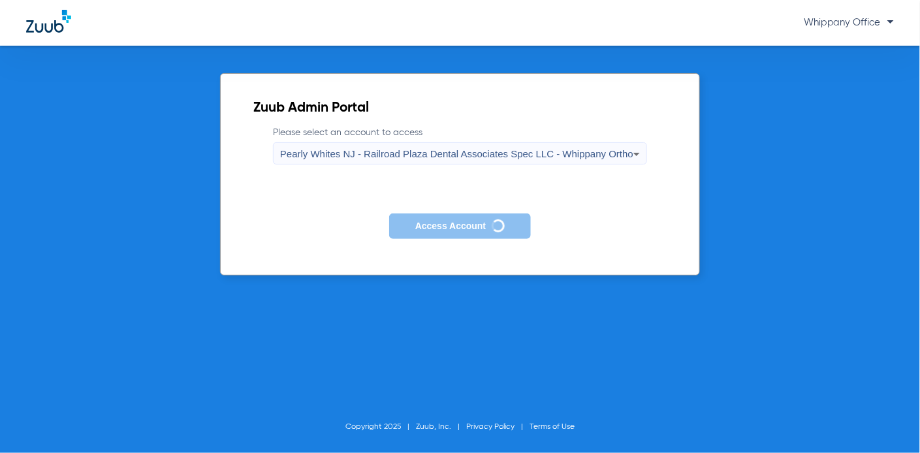 The image size is (920, 453). What do you see at coordinates (552, 427) in the screenshot?
I see `a: Terms of Use` at bounding box center [552, 427].